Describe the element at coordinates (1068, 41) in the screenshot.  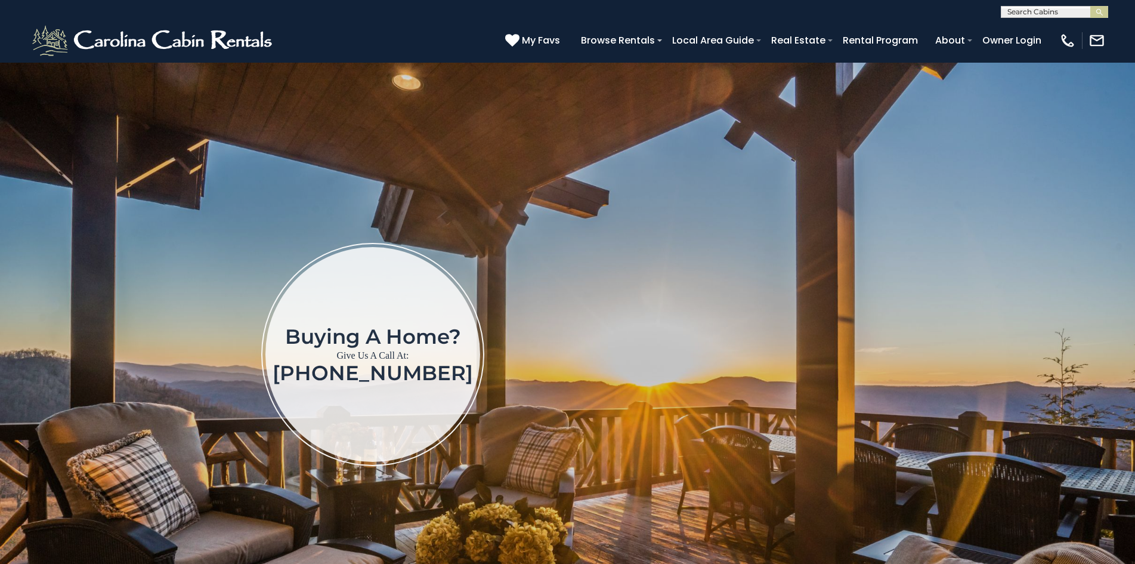
I see `img: phone-regular-white.png` at that location.